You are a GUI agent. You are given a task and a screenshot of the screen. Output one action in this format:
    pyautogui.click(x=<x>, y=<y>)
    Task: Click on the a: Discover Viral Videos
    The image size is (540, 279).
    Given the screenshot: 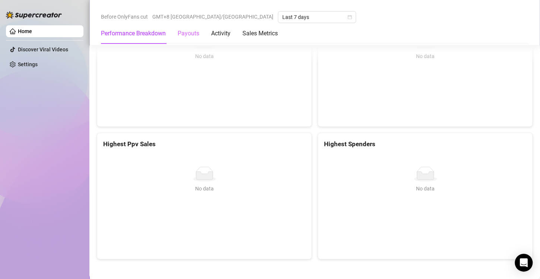 What is the action you would take?
    pyautogui.click(x=43, y=49)
    